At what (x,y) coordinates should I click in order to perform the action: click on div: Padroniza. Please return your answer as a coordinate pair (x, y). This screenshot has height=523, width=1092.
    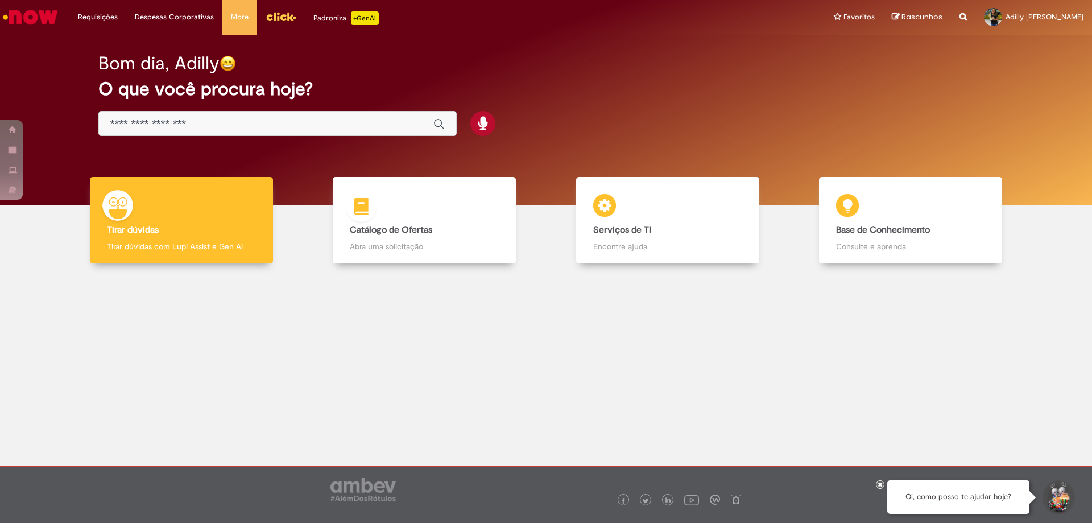
    Looking at the image, I should click on (346, 18).